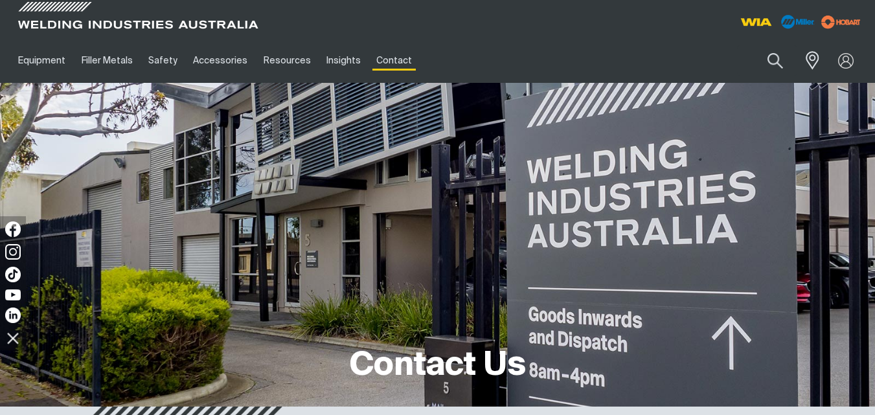  I want to click on h1: Contact Us, so click(438, 366).